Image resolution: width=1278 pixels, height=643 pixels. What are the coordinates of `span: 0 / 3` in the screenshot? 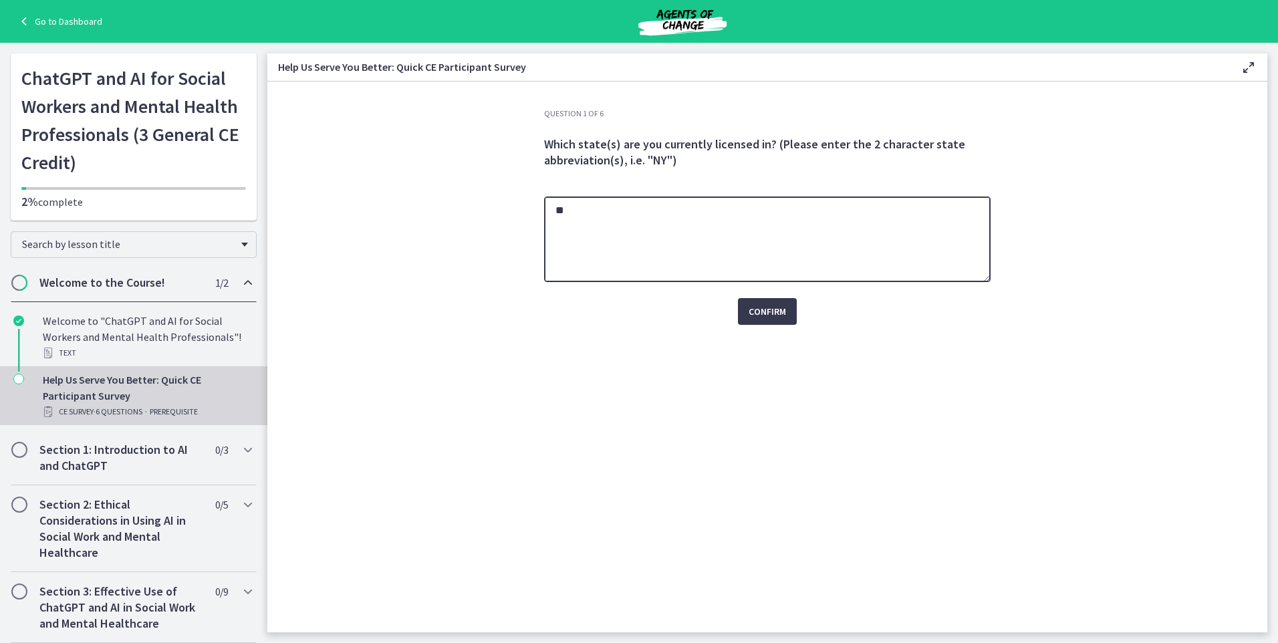 It's located at (221, 450).